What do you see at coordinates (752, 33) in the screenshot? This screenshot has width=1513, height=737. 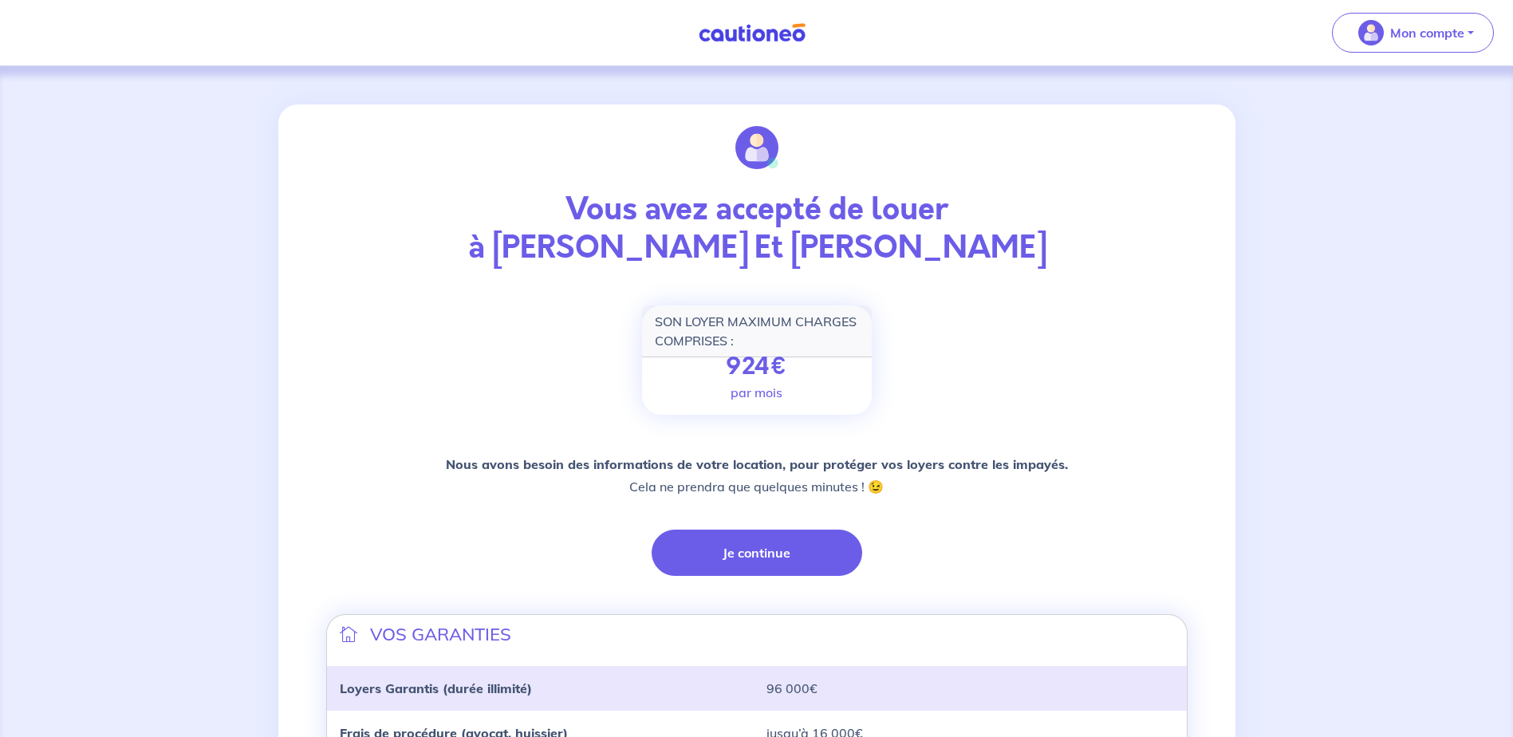 I see `img: Cautioneo` at bounding box center [752, 33].